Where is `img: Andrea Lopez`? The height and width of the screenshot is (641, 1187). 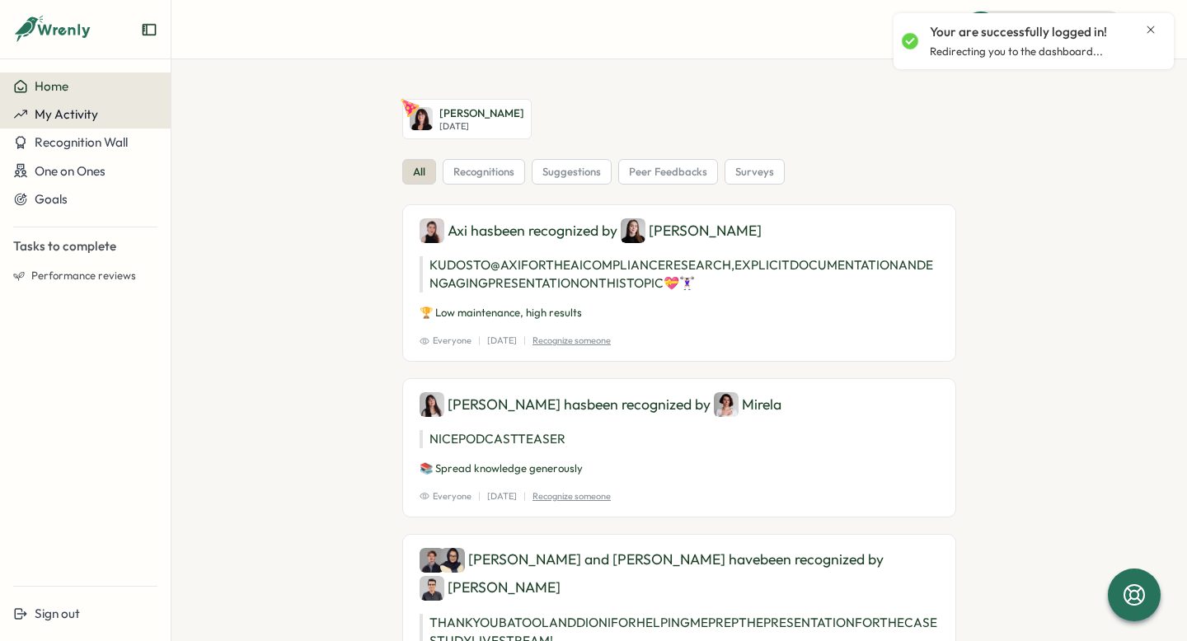 img: Andrea Lopez is located at coordinates (432, 405).